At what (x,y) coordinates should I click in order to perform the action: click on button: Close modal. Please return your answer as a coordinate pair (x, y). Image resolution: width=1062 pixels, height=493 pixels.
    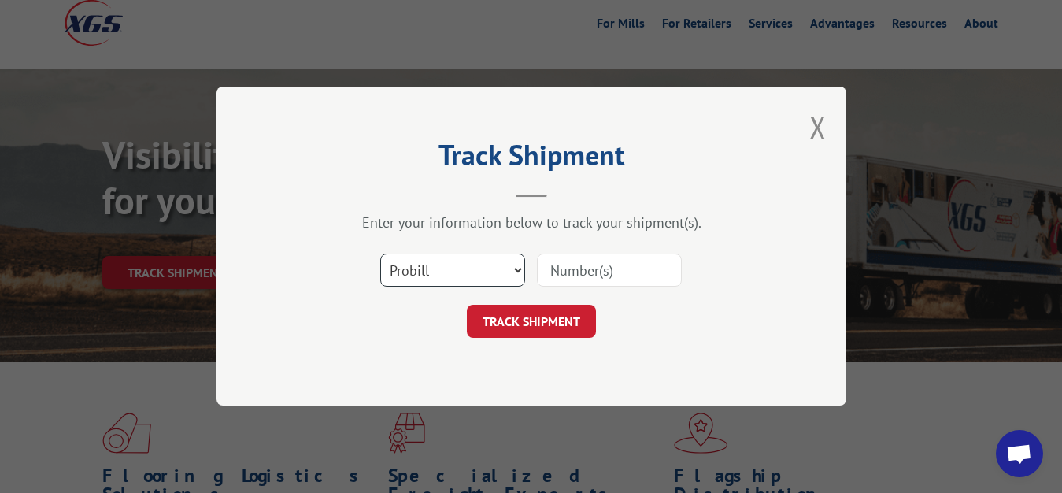
    Looking at the image, I should click on (818, 127).